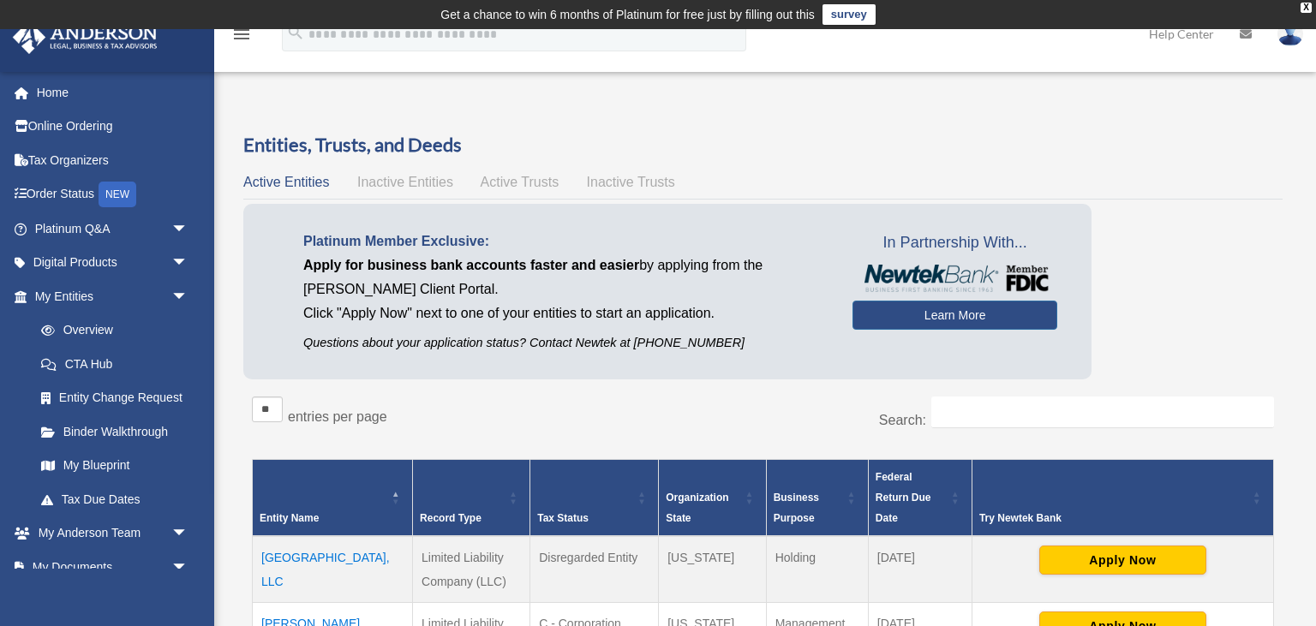 The width and height of the screenshot is (1316, 626). Describe the element at coordinates (405, 182) in the screenshot. I see `span: Inactive Entities` at that location.